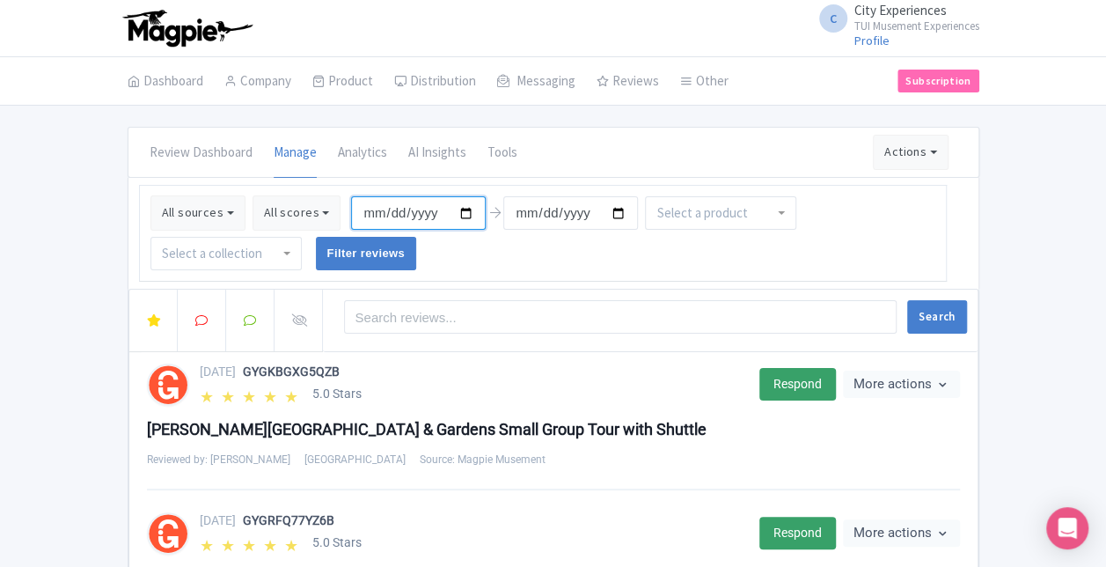  Describe the element at coordinates (833, 18) in the screenshot. I see `span: C` at that location.